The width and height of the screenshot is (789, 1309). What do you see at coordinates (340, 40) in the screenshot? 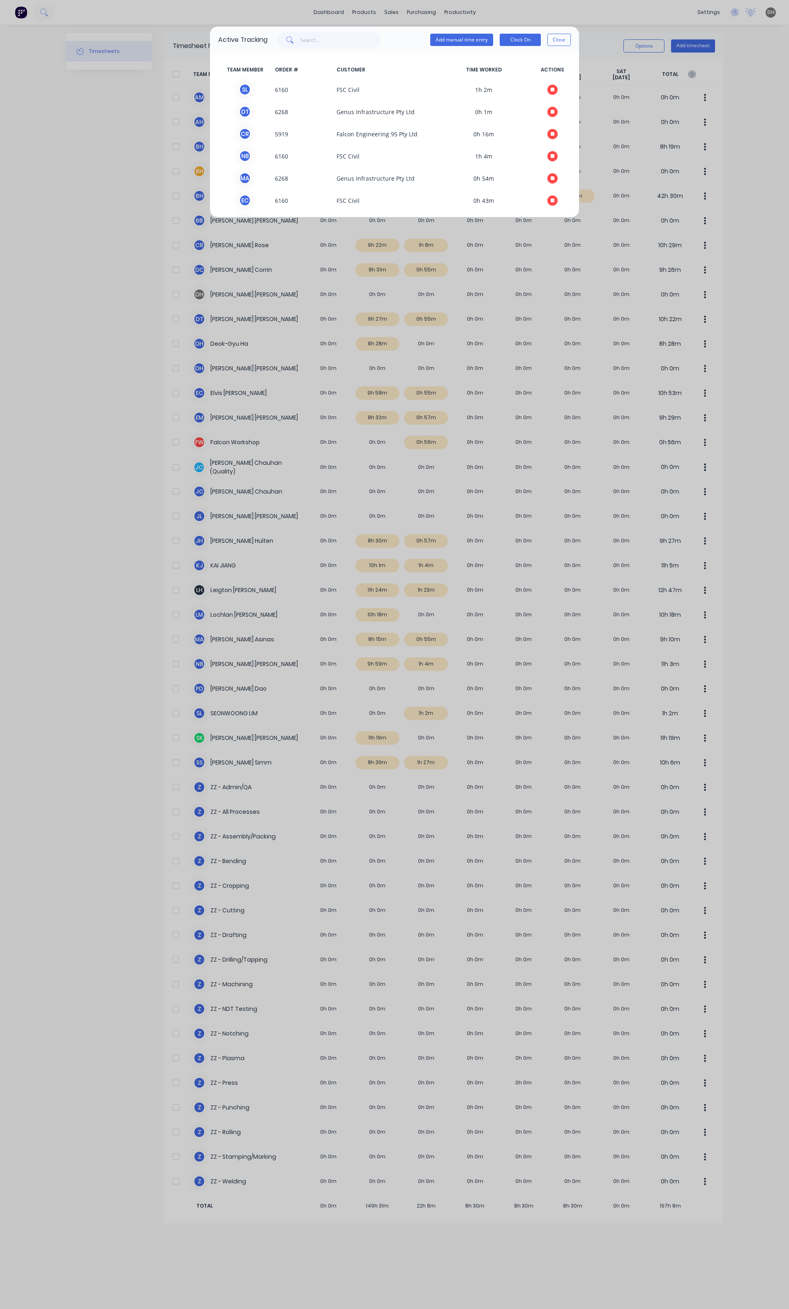
I see `input: Search...` at bounding box center [340, 40].